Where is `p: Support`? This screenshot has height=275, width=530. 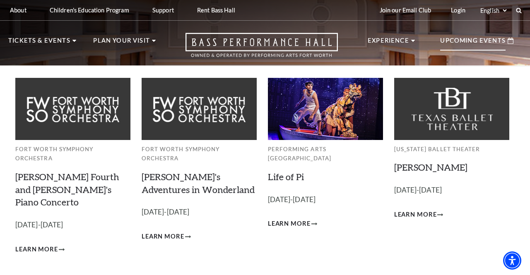
p: Support is located at coordinates (163, 10).